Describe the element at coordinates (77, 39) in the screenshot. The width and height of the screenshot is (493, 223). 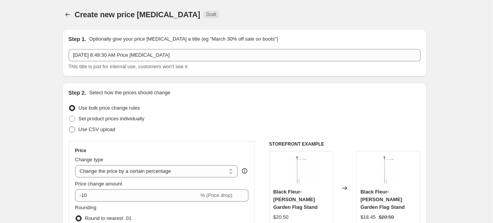
I see `h2: Step 1.` at that location.